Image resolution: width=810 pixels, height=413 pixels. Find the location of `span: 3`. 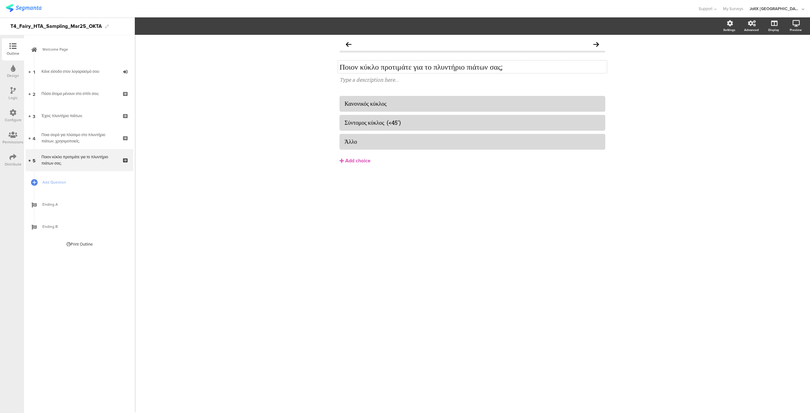

span: 3 is located at coordinates (34, 116).